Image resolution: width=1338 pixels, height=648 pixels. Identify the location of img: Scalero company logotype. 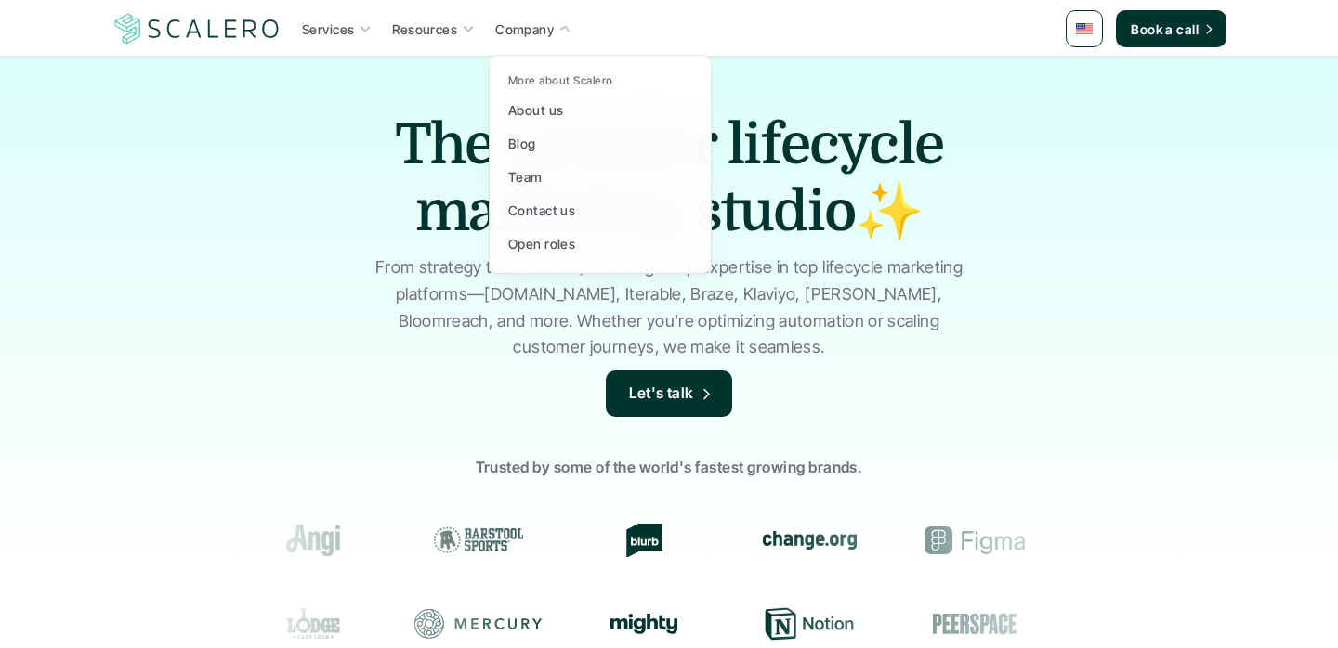
(197, 29).